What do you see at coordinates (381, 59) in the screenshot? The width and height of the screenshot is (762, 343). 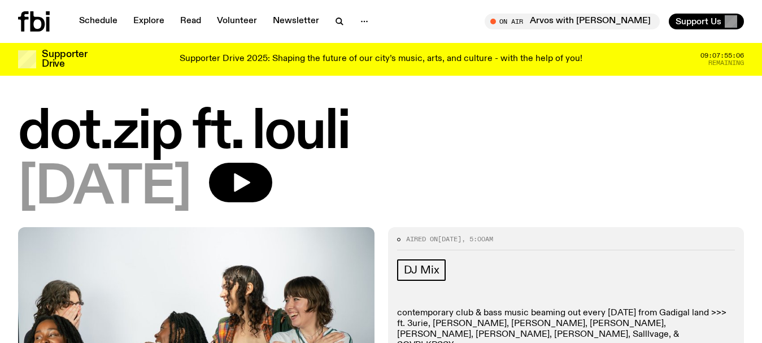 I see `p: Supporter Drive 2025: Shaping the future of our city’s music, arts, and culture - with the help o...` at bounding box center [381, 59].